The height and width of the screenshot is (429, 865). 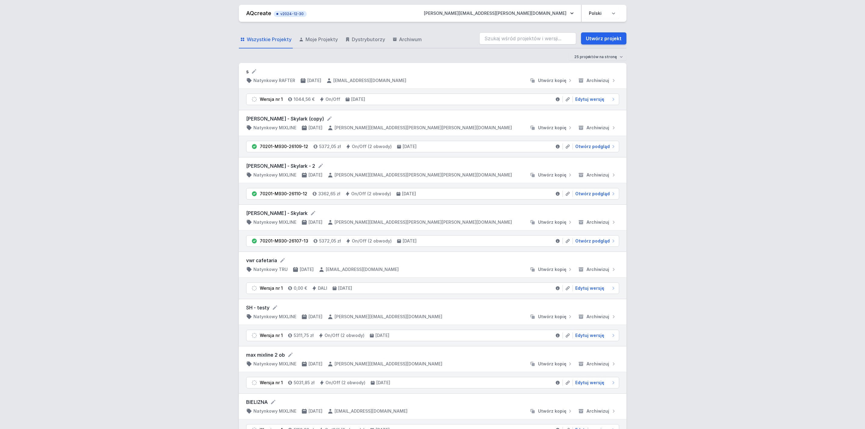 What do you see at coordinates (593, 241) in the screenshot?
I see `span: Otwórz podgląd` at bounding box center [593, 241].